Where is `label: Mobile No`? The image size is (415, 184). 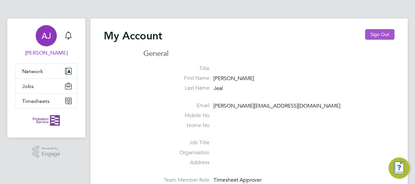
label: Mobile No is located at coordinates (177, 115).